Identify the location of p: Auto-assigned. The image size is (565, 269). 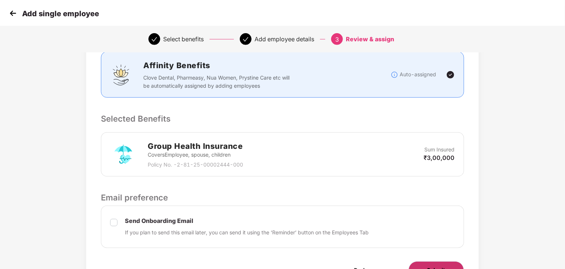
(418, 74).